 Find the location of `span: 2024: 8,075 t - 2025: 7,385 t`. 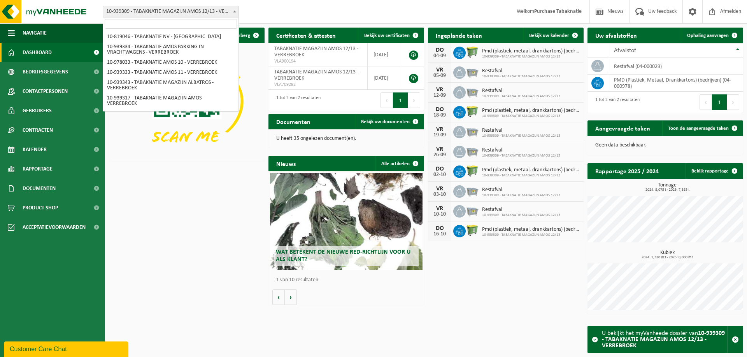

span: 2024: 8,075 t - 2025: 7,385 t is located at coordinates (667, 190).